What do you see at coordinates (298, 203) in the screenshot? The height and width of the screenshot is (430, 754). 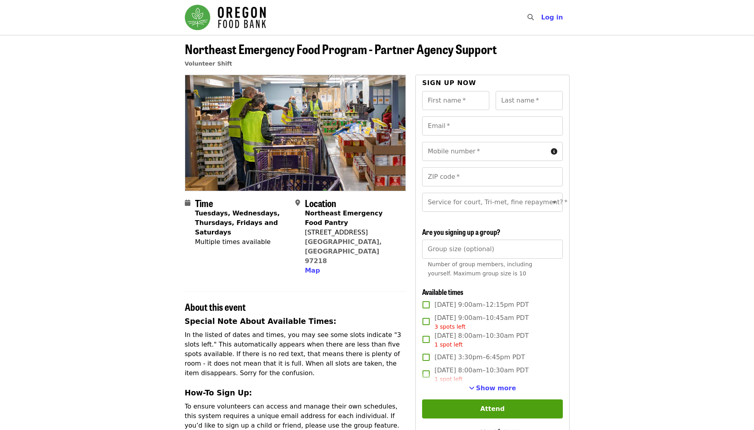 I see `i: map-marker-alt icon` at bounding box center [298, 203].